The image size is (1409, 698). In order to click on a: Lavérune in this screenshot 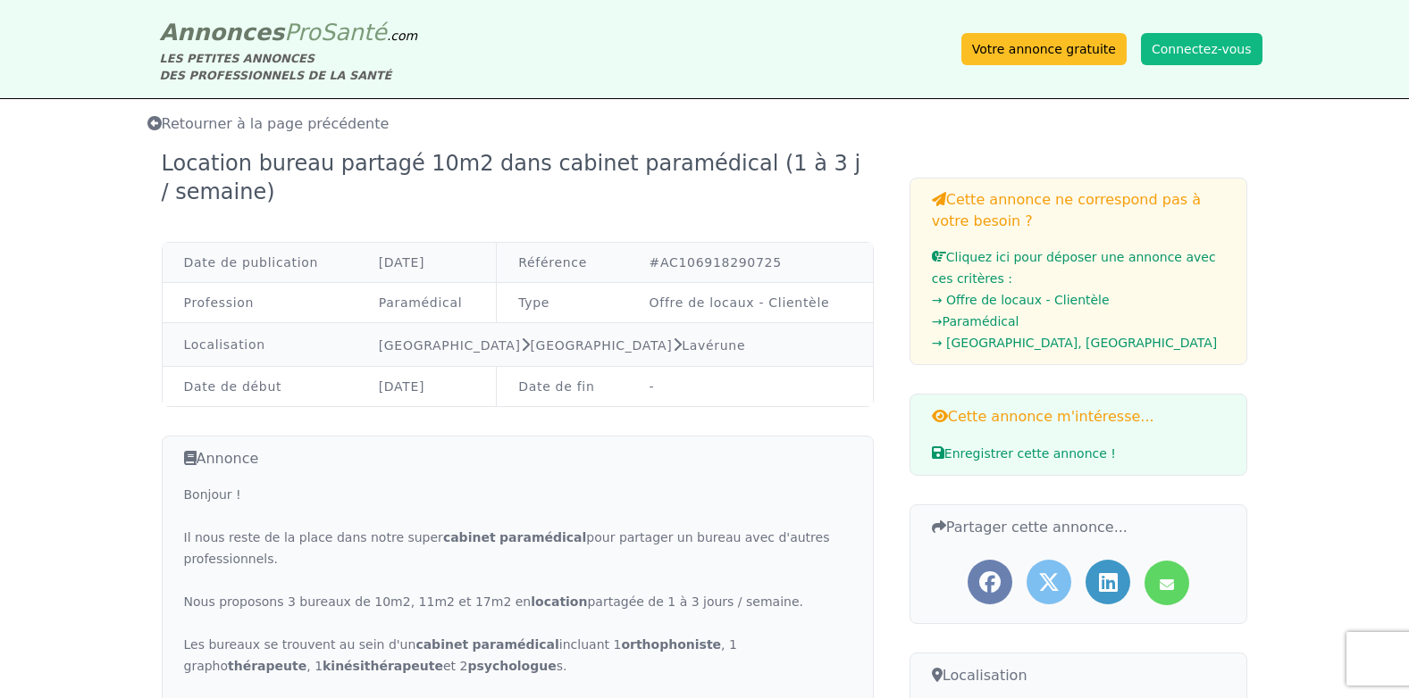, I will do `click(713, 346)`.